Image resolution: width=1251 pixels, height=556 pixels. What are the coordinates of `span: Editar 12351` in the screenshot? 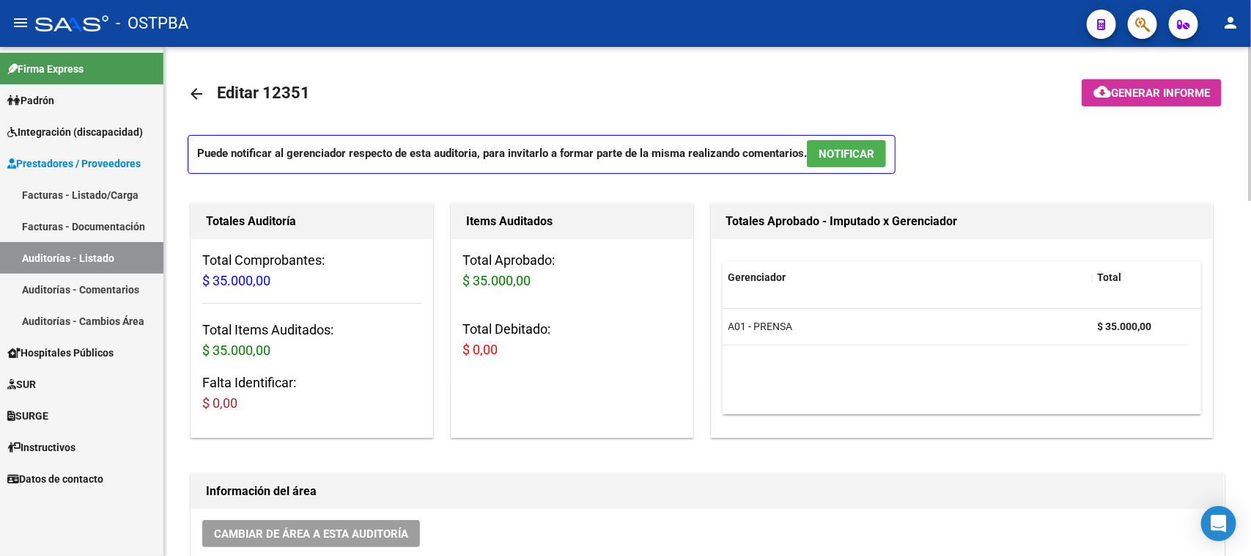 It's located at (263, 92).